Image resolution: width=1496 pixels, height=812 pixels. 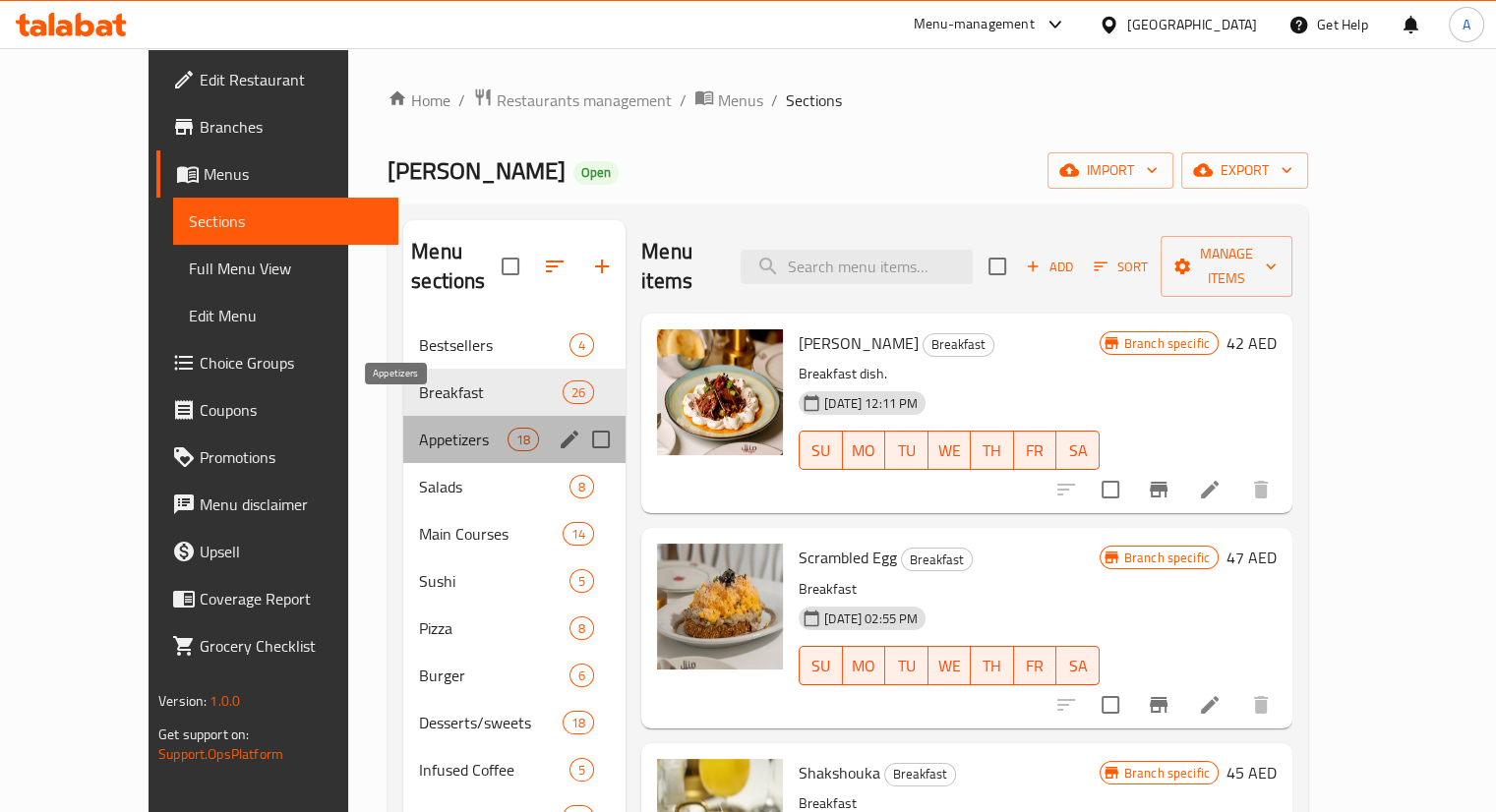 I want to click on span: Coupons, so click(x=291, y=409).